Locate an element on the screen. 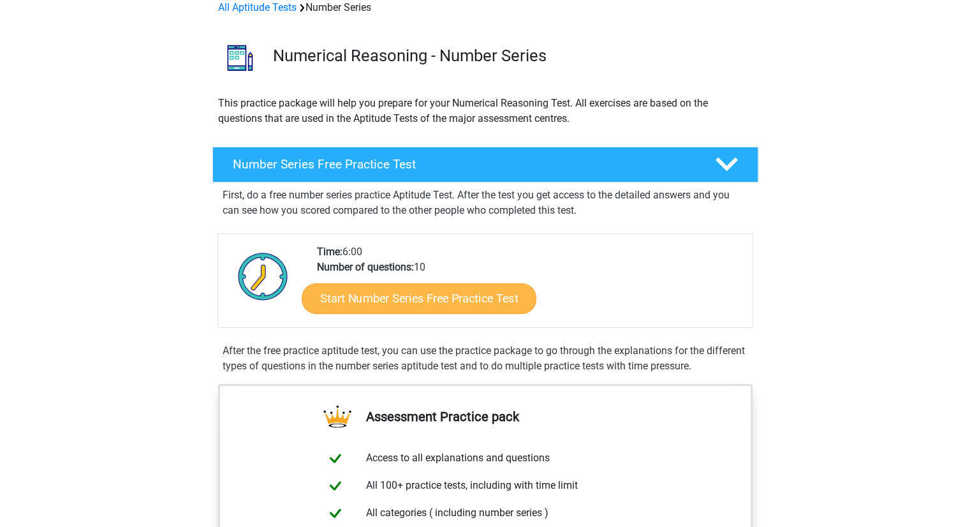 This screenshot has width=970, height=527. p: First, do a free number series practice Aptitude Test. After the test you get access to the detai... is located at coordinates (485, 203).